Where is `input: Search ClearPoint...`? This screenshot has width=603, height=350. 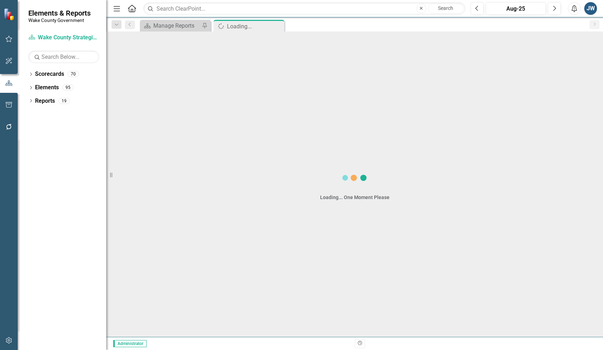 input: Search ClearPoint... is located at coordinates (304, 9).